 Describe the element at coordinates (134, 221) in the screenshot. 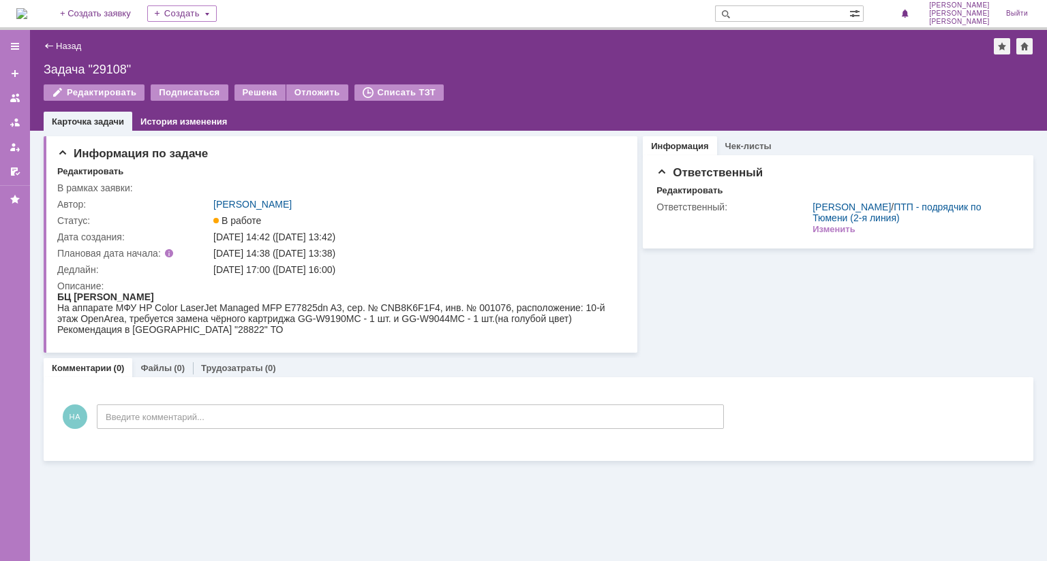

I see `div: Статус:` at that location.